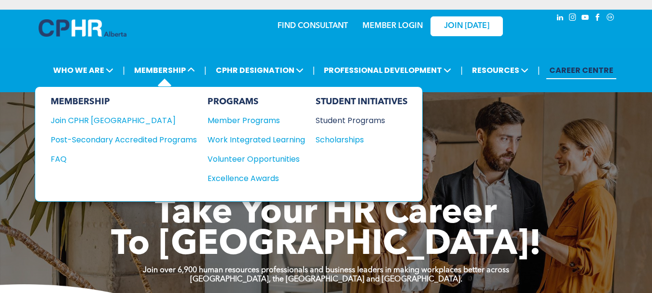 The width and height of the screenshot is (652, 293). Describe the element at coordinates (393, 26) in the screenshot. I see `a: MEMBER LOGIN` at that location.